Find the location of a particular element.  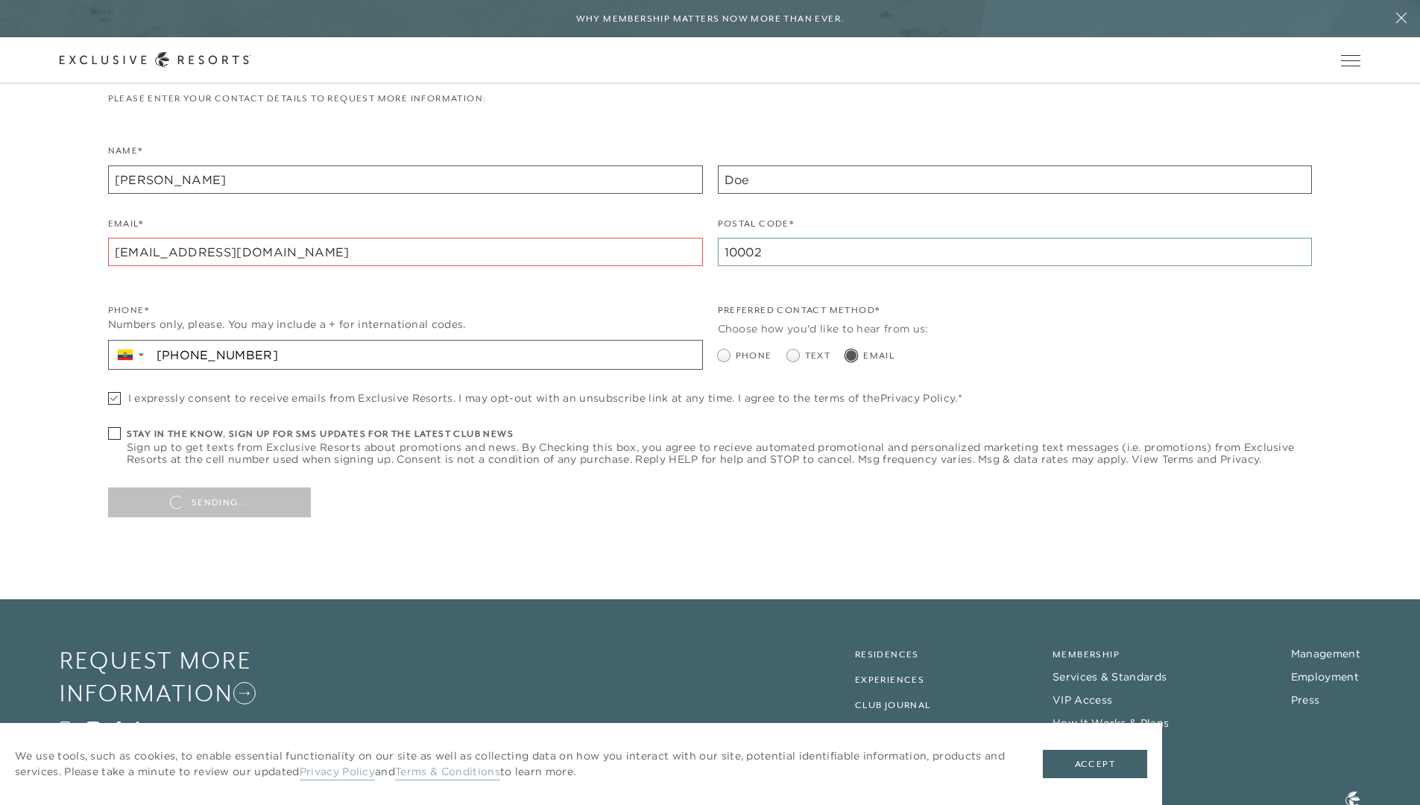

a: Press is located at coordinates (1306, 700).